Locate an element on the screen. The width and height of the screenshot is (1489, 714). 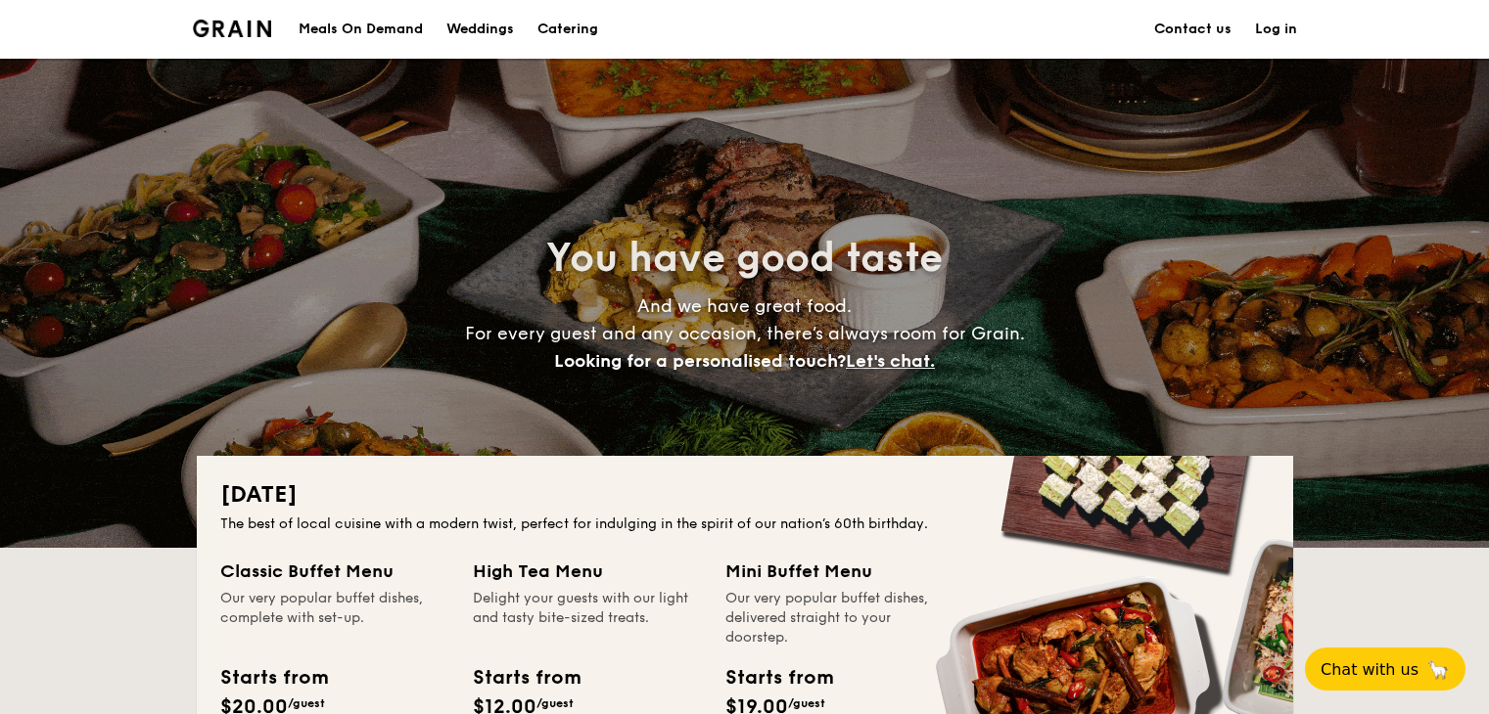
span: You have good taste is located at coordinates (744, 258).